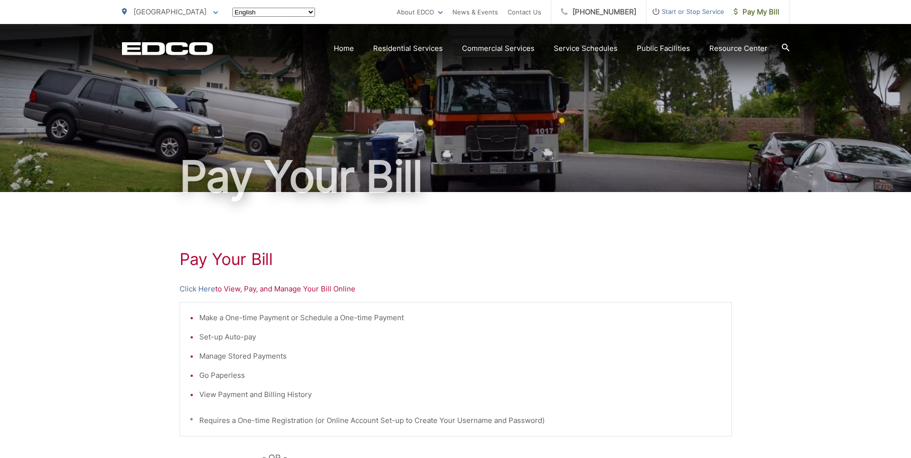 Image resolution: width=911 pixels, height=458 pixels. What do you see at coordinates (274, 12) in the screenshot?
I see `select: Select a language` at bounding box center [274, 12].